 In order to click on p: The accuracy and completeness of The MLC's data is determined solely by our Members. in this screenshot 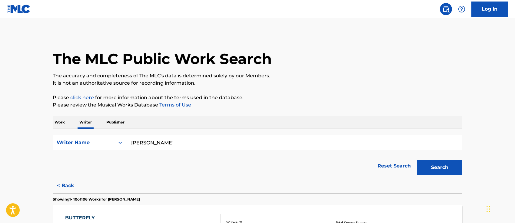, I will do `click(258, 76)`.